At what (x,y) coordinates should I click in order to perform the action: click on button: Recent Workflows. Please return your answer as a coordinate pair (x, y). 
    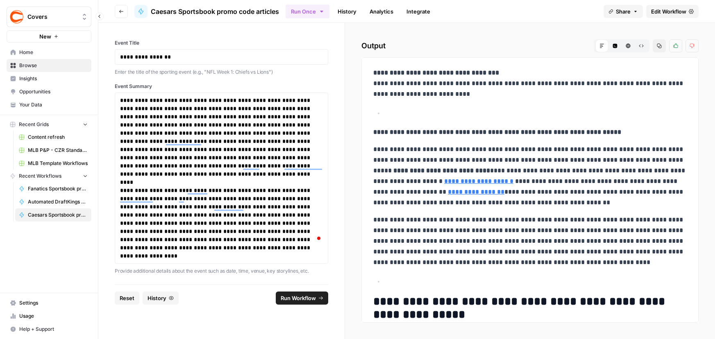
    Looking at the image, I should click on (49, 176).